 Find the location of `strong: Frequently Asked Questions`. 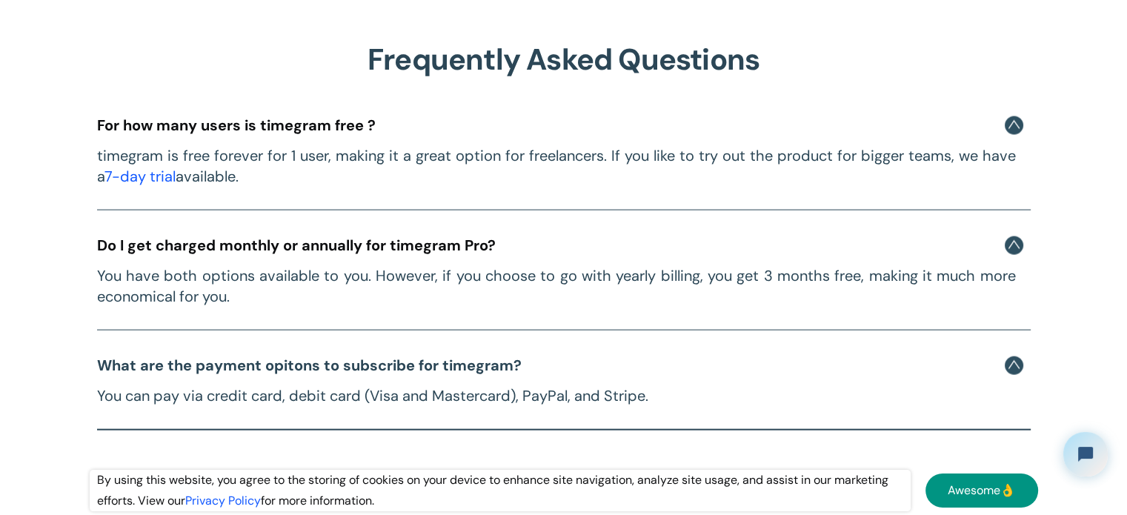

strong: Frequently Asked Questions is located at coordinates (563, 59).